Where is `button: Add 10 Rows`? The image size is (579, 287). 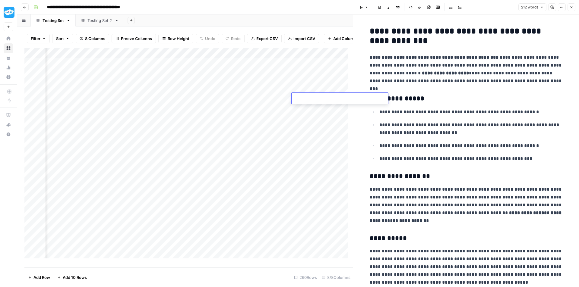 button: Add 10 Rows is located at coordinates (72, 278).